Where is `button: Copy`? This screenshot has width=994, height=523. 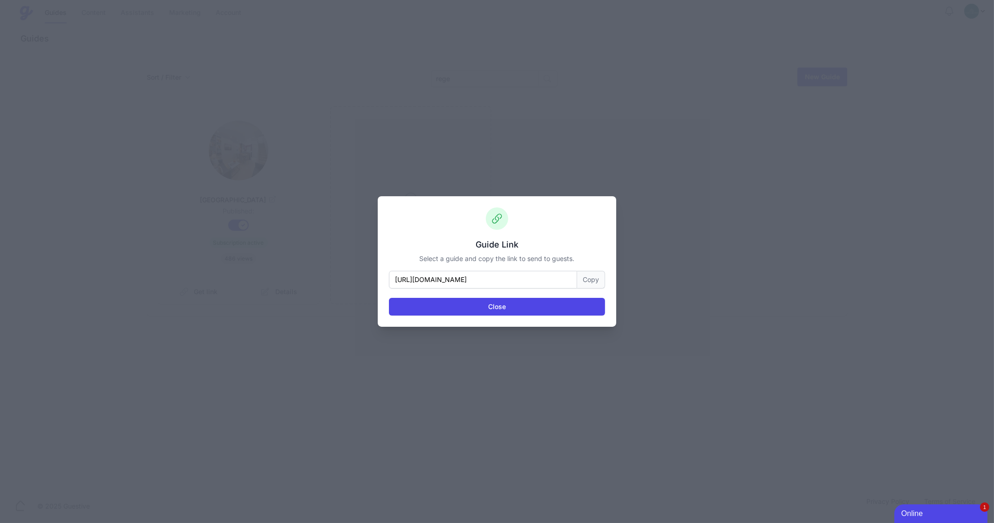
button: Copy is located at coordinates (591, 279).